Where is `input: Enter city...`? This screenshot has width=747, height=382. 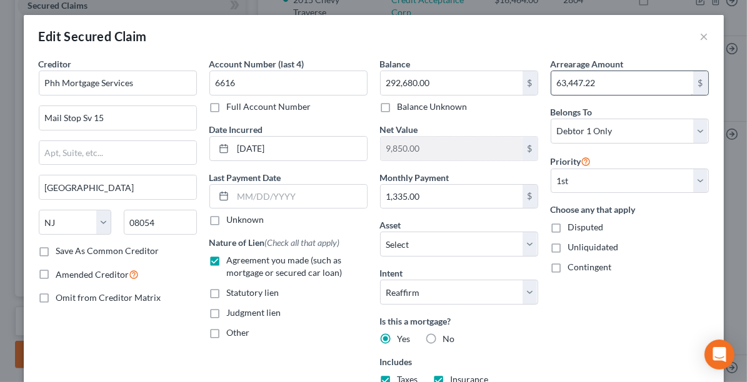
input: Enter city... is located at coordinates (117, 187).